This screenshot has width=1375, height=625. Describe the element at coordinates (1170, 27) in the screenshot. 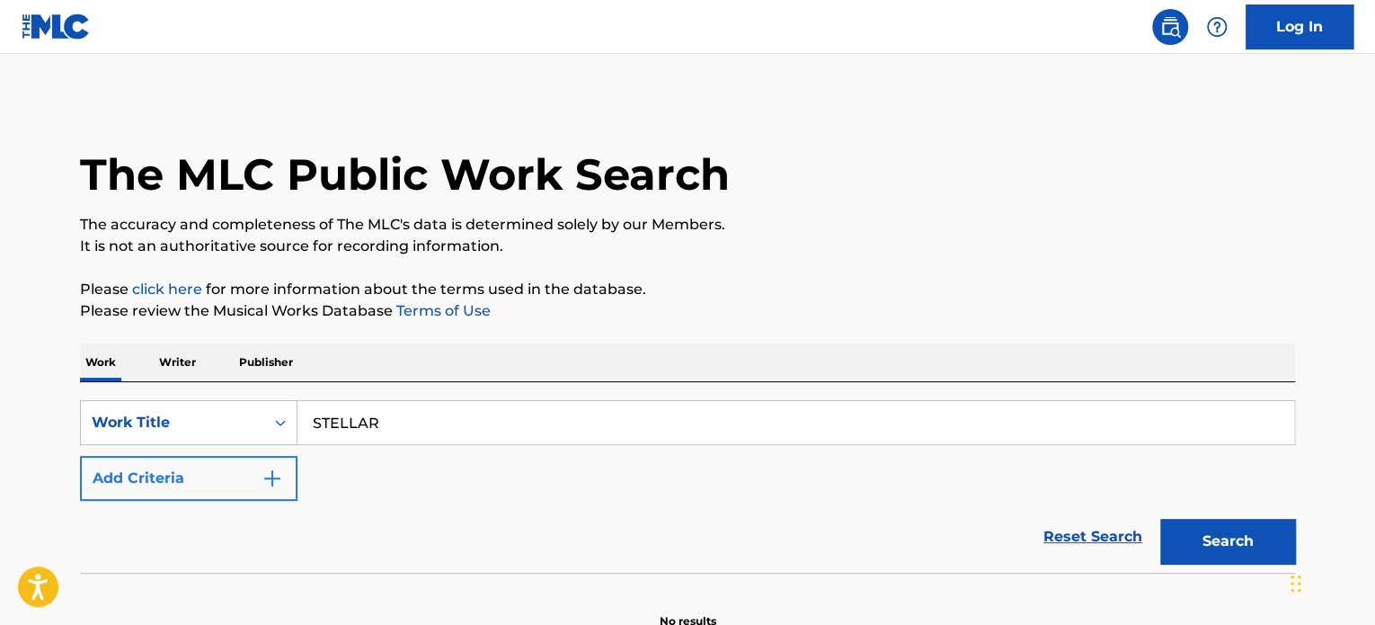

I see `a: Public Search` at that location.